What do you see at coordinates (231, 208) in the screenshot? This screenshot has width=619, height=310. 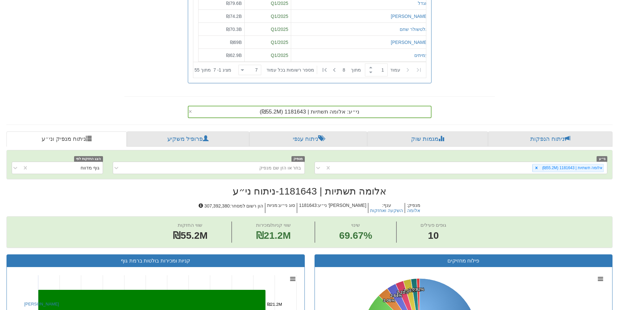 I see `h5: הון רשום למסחר : 307,392,380` at bounding box center [231, 208].